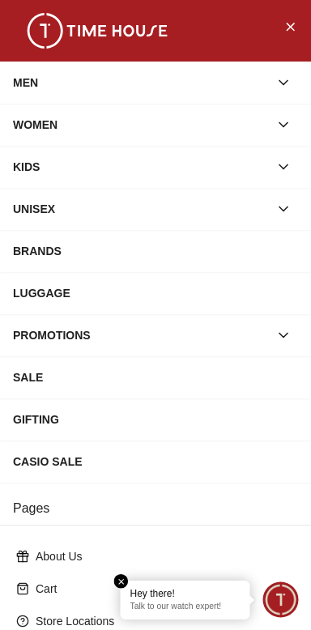 The width and height of the screenshot is (311, 630). Describe the element at coordinates (155, 461) in the screenshot. I see `div: CASIO SALE` at that location.